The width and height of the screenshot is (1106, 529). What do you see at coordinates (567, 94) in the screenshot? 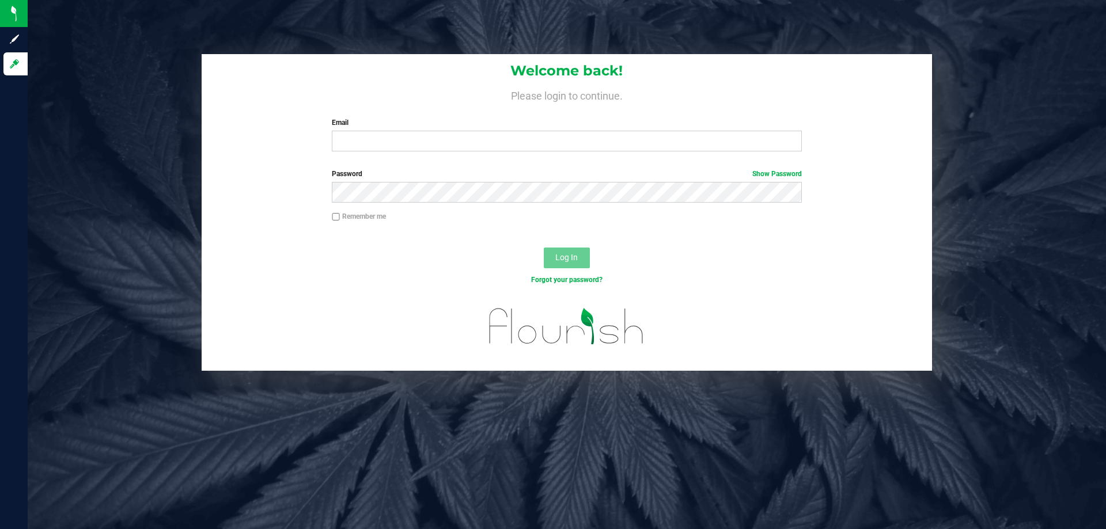
I see `h4: Please login to continue.` at bounding box center [567, 94].